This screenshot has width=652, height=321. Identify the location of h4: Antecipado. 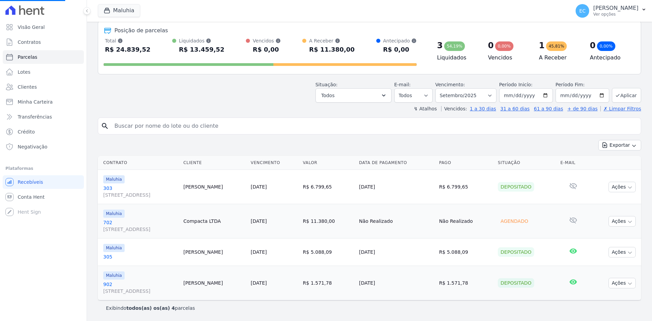
(610, 58).